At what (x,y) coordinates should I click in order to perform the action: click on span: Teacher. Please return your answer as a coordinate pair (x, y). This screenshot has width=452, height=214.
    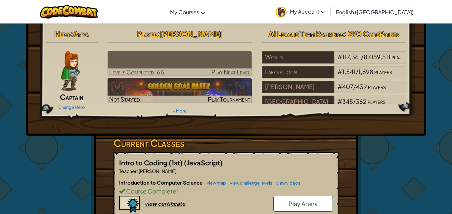
    Looking at the image, I should click on (128, 171).